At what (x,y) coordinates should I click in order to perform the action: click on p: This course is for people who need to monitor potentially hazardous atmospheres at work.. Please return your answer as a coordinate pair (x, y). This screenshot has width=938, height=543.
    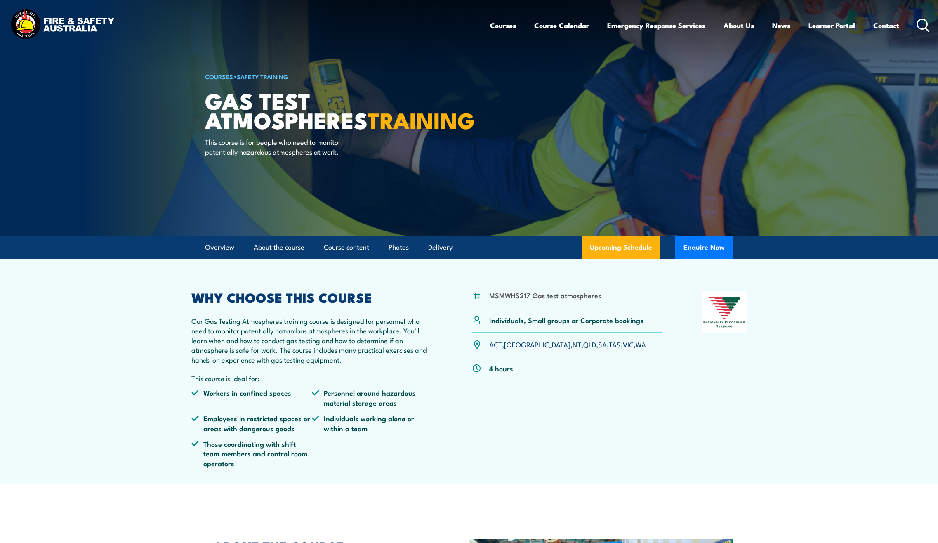
    Looking at the image, I should click on (280, 147).